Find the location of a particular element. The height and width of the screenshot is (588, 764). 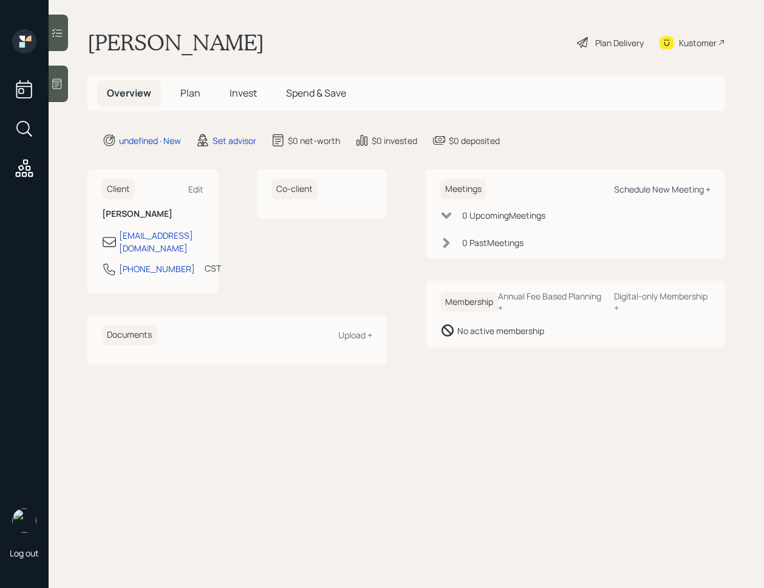

h6: Co-client is located at coordinates (295, 189).